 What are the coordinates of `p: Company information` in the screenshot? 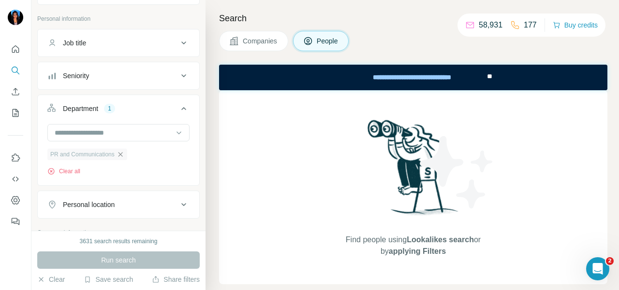 It's located at (118, 233).